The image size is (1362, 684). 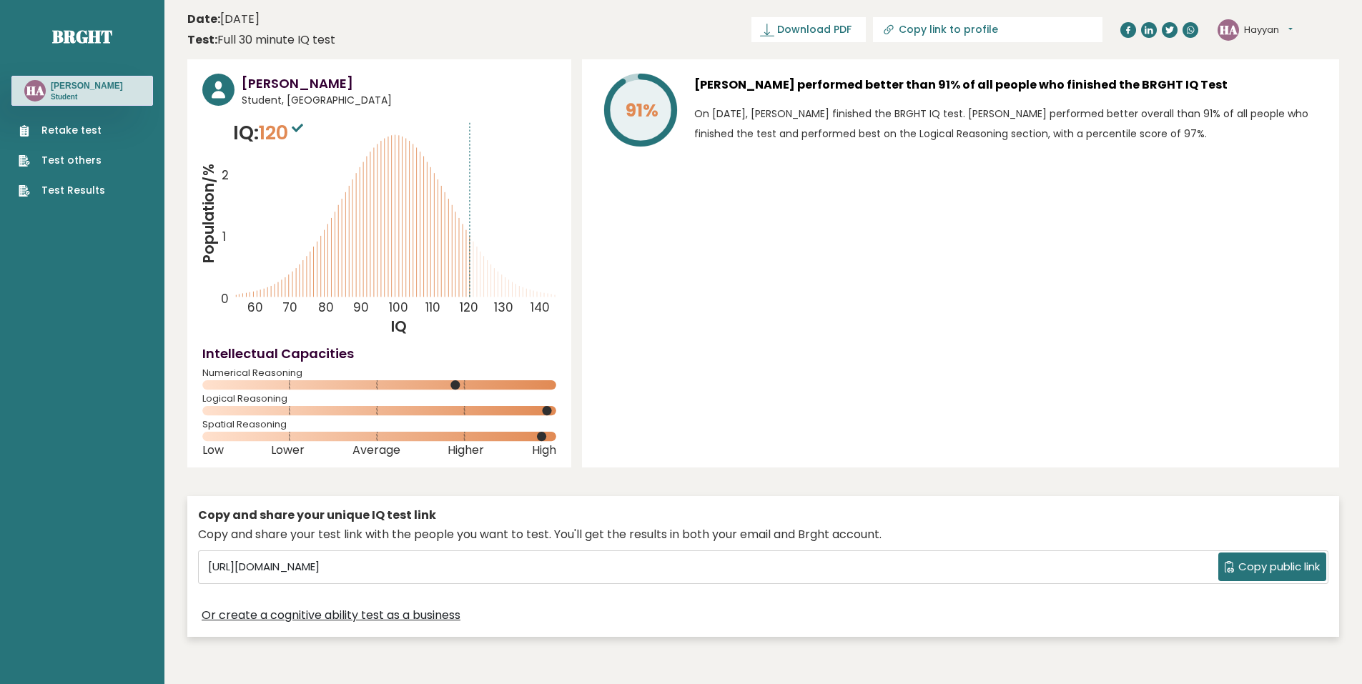 I want to click on a: Test Results, so click(x=61, y=190).